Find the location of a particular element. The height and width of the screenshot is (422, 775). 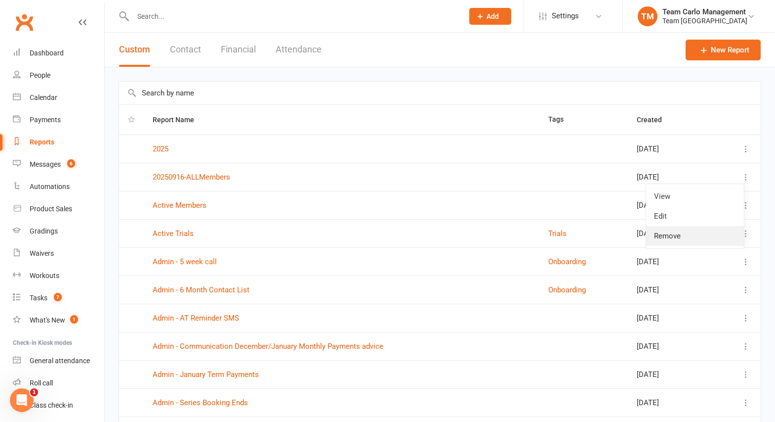

a: Reports is located at coordinates (58, 142).